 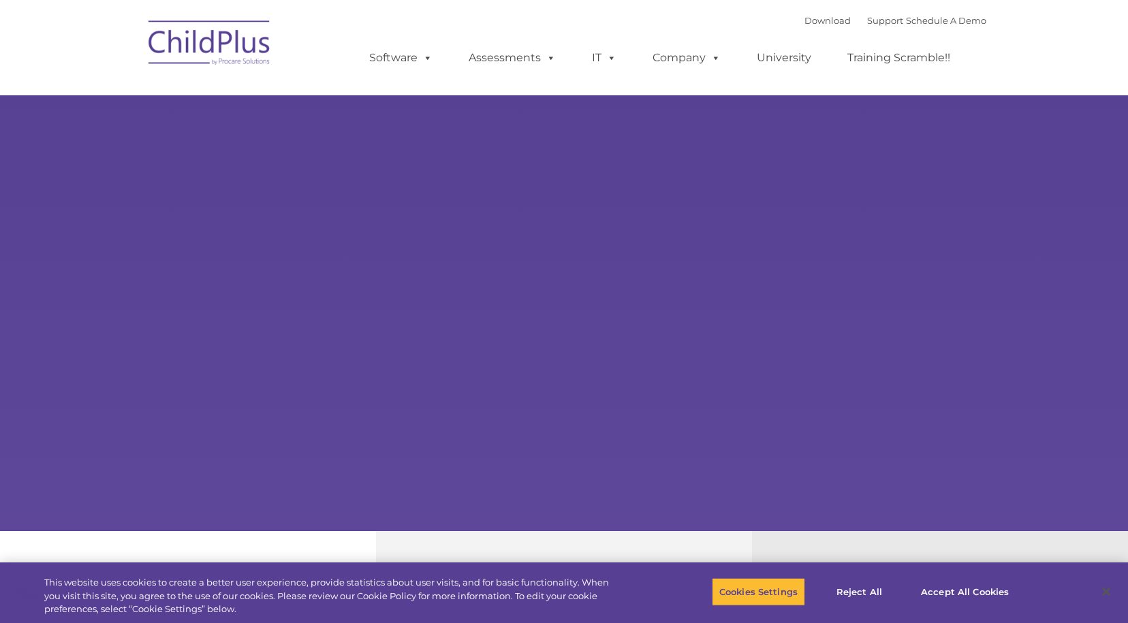 I want to click on a: Software, so click(x=400, y=58).